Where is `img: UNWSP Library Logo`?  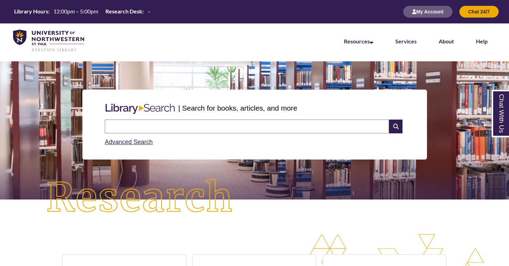 img: UNWSP Library Logo is located at coordinates (49, 41).